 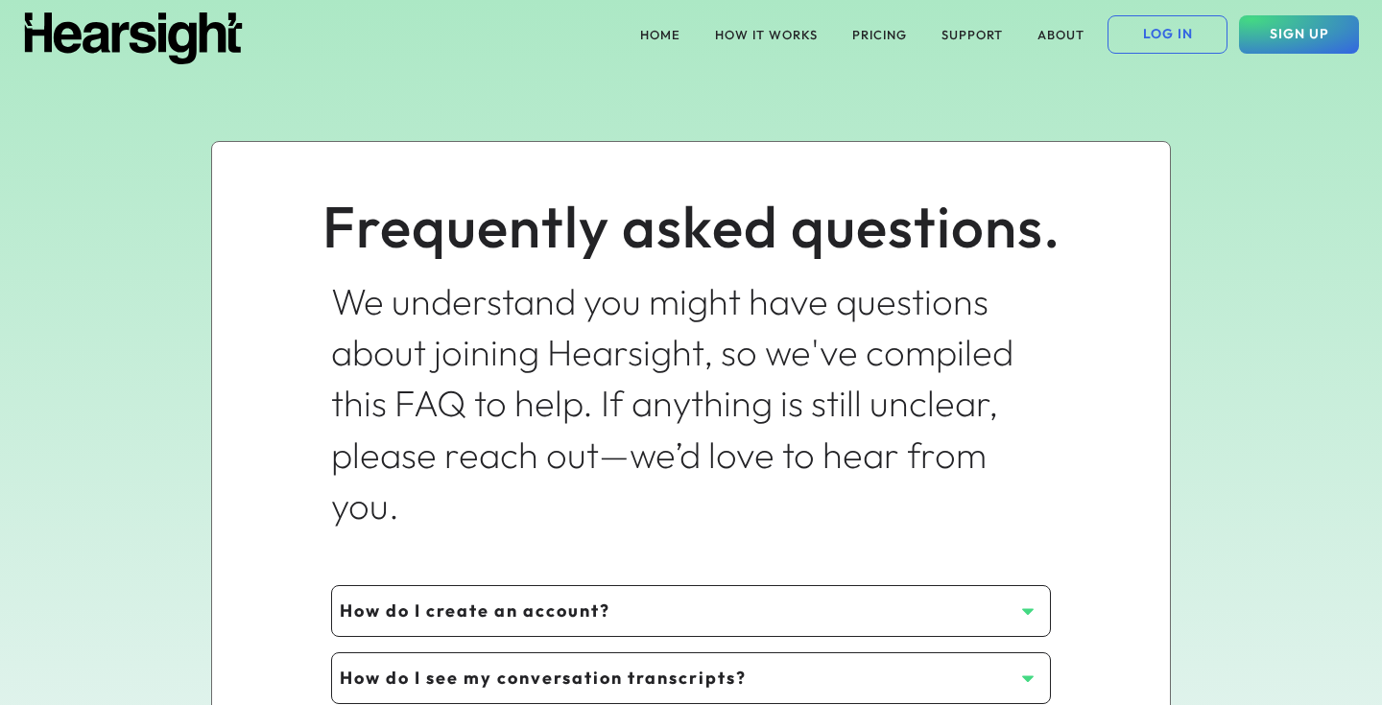 I want to click on button: PRICING, so click(x=879, y=35).